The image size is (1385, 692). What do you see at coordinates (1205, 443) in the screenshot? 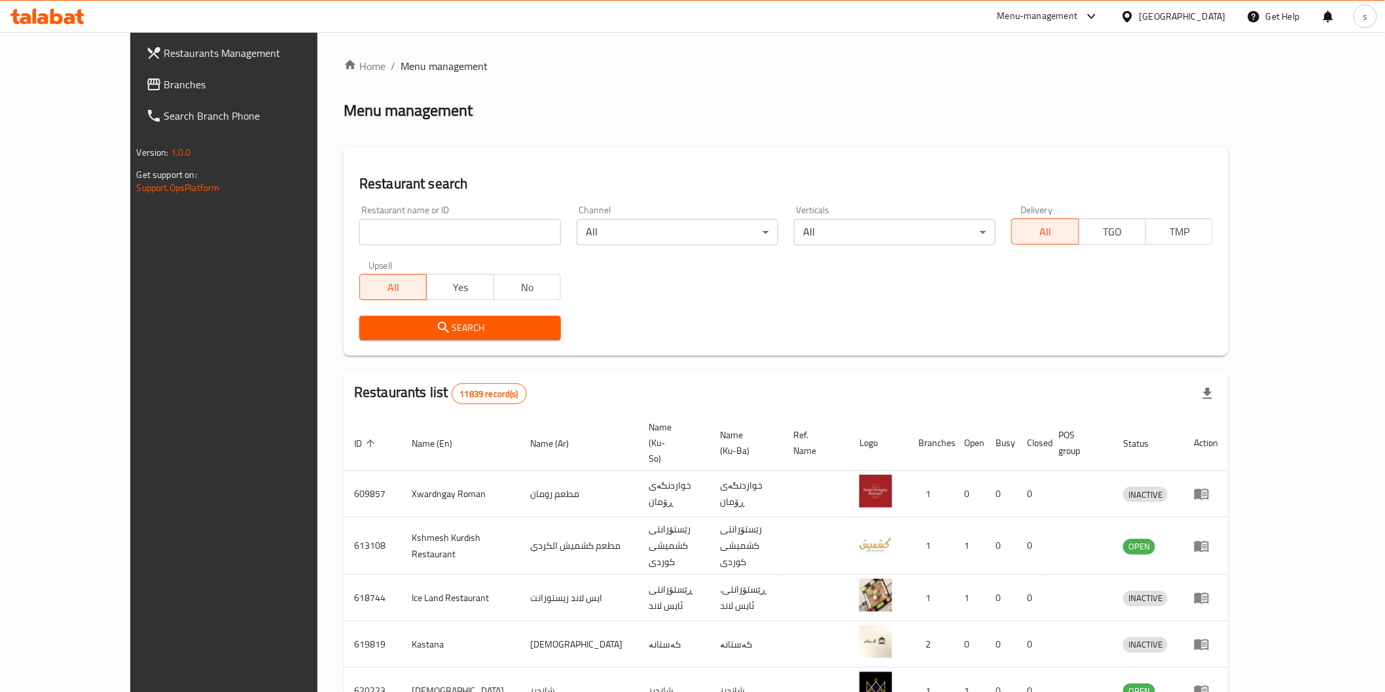
I see `th: Action` at bounding box center [1205, 443].